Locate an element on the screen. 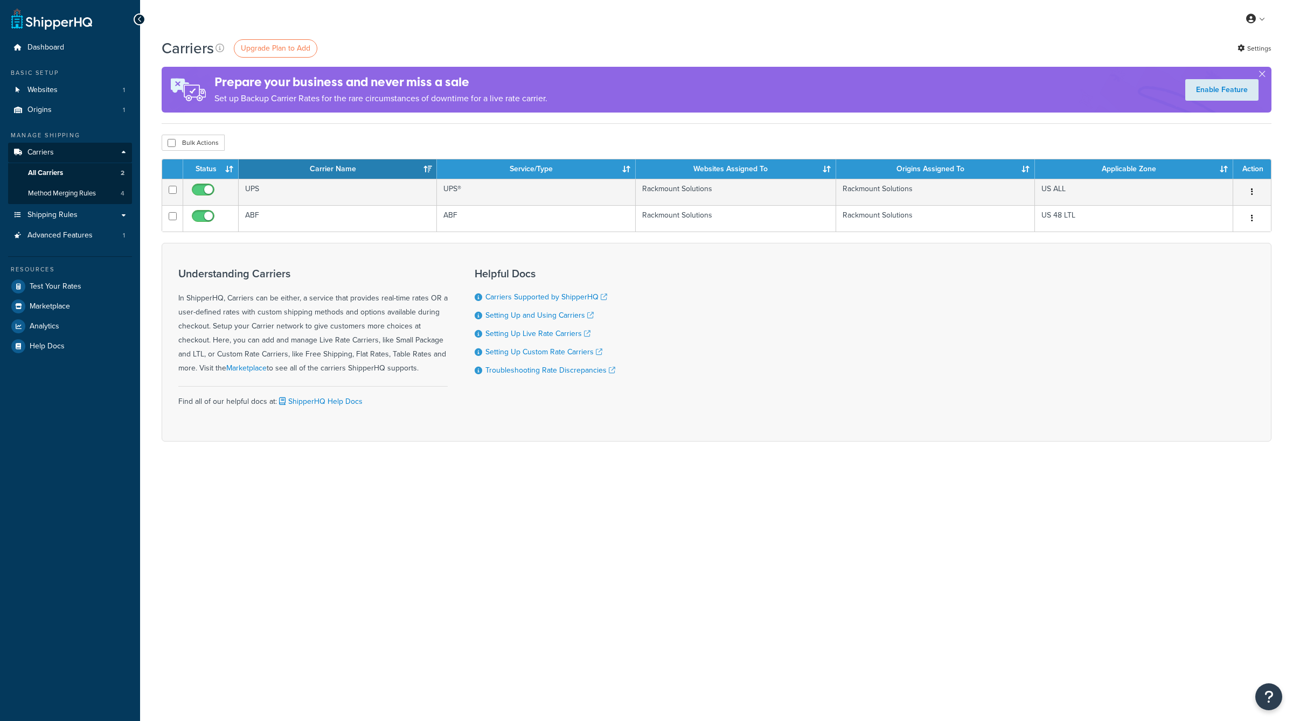 The width and height of the screenshot is (1293, 721). td: US ALL is located at coordinates (1134, 192).